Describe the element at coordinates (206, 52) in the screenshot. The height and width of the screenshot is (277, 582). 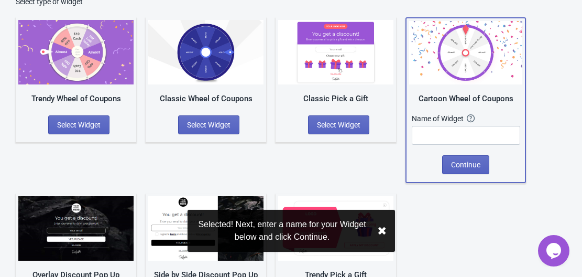
I see `img: classic_game.jpg` at that location.